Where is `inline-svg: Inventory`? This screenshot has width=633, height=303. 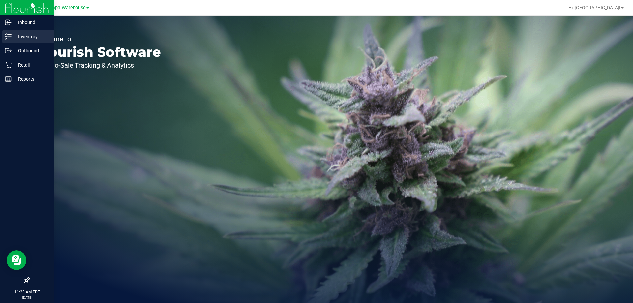 inline-svg: Inventory is located at coordinates (8, 37).